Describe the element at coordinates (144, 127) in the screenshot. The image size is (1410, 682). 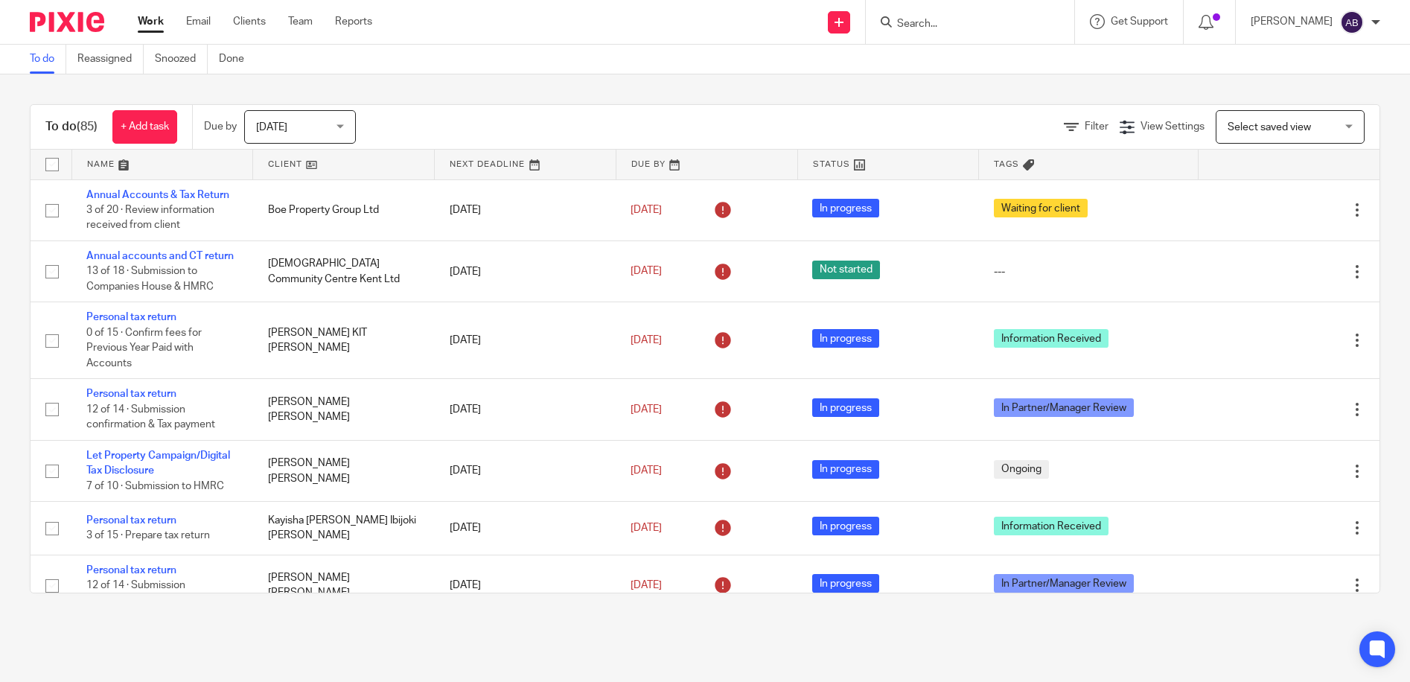
I see `a: + Add task` at that location.